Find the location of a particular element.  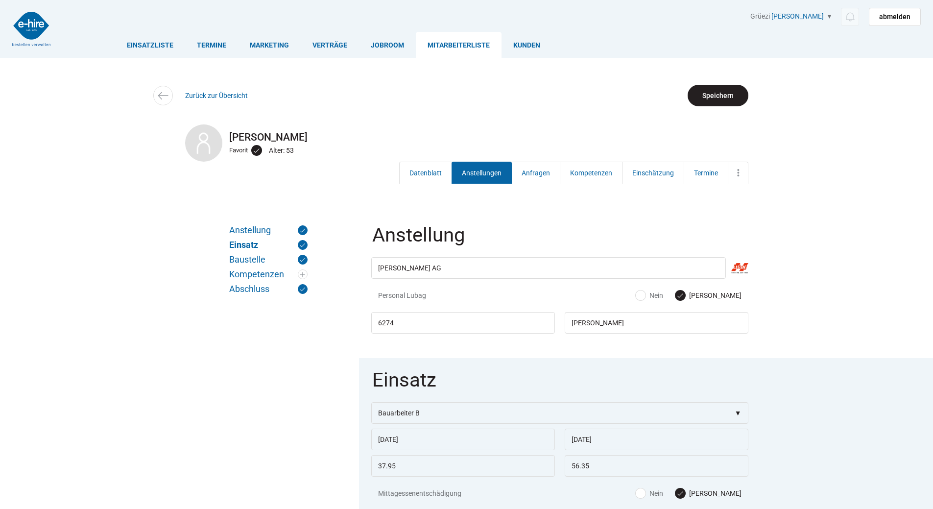

img: icon-notification.svg is located at coordinates (850, 17).